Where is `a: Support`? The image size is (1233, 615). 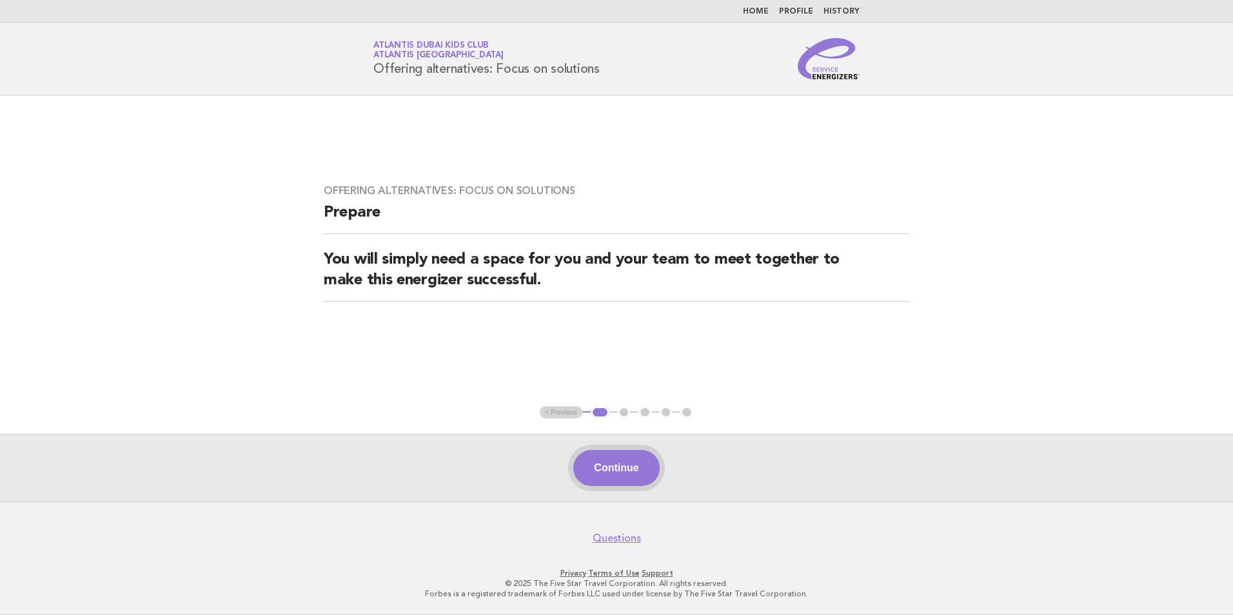 a: Support is located at coordinates (657, 573).